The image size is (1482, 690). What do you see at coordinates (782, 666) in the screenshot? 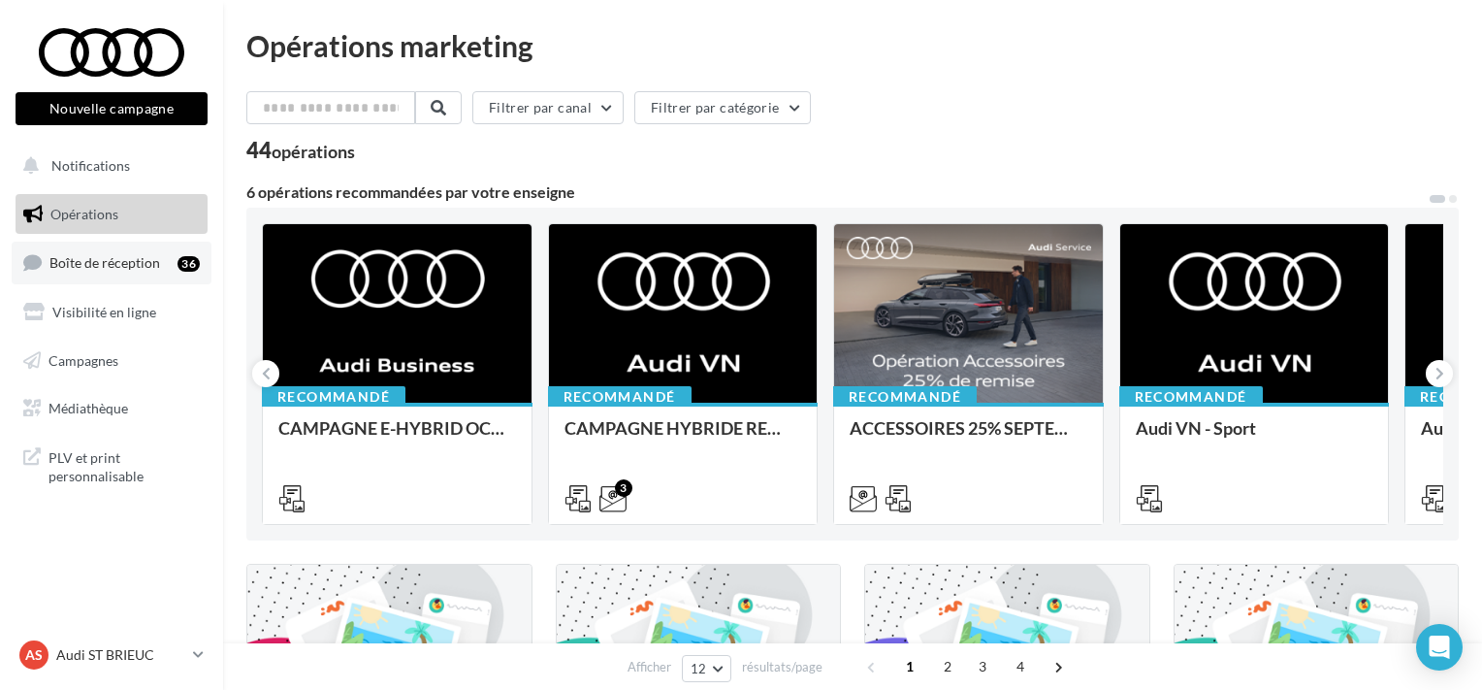
I see `span: résultats/page` at bounding box center [782, 666].